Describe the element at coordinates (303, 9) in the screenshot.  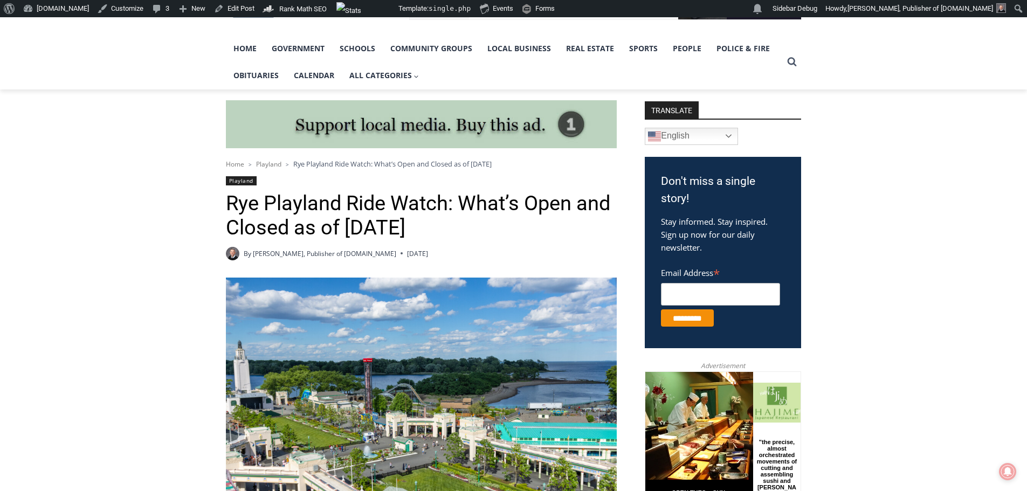
I see `span: Rank Math SEO` at that location.